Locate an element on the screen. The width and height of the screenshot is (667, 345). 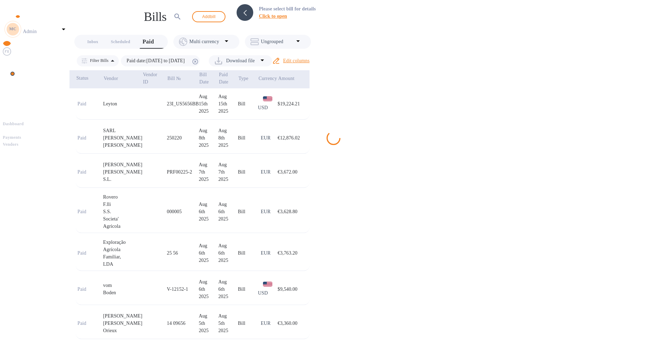
b: Payments is located at coordinates (12, 137).